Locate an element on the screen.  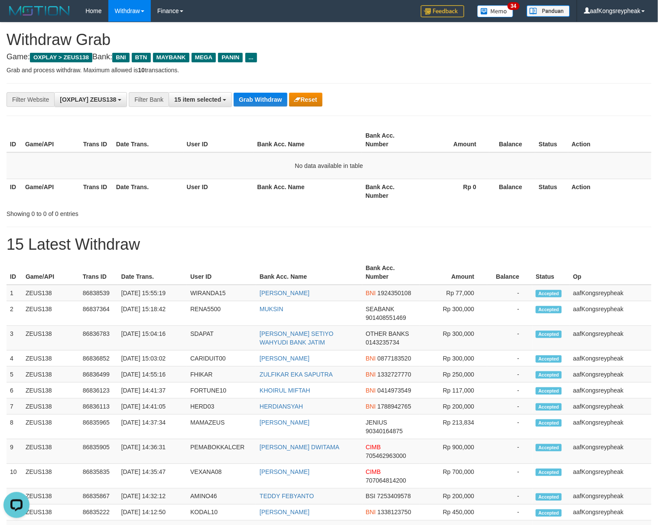
td: Rp 900,000 is located at coordinates (453, 452).